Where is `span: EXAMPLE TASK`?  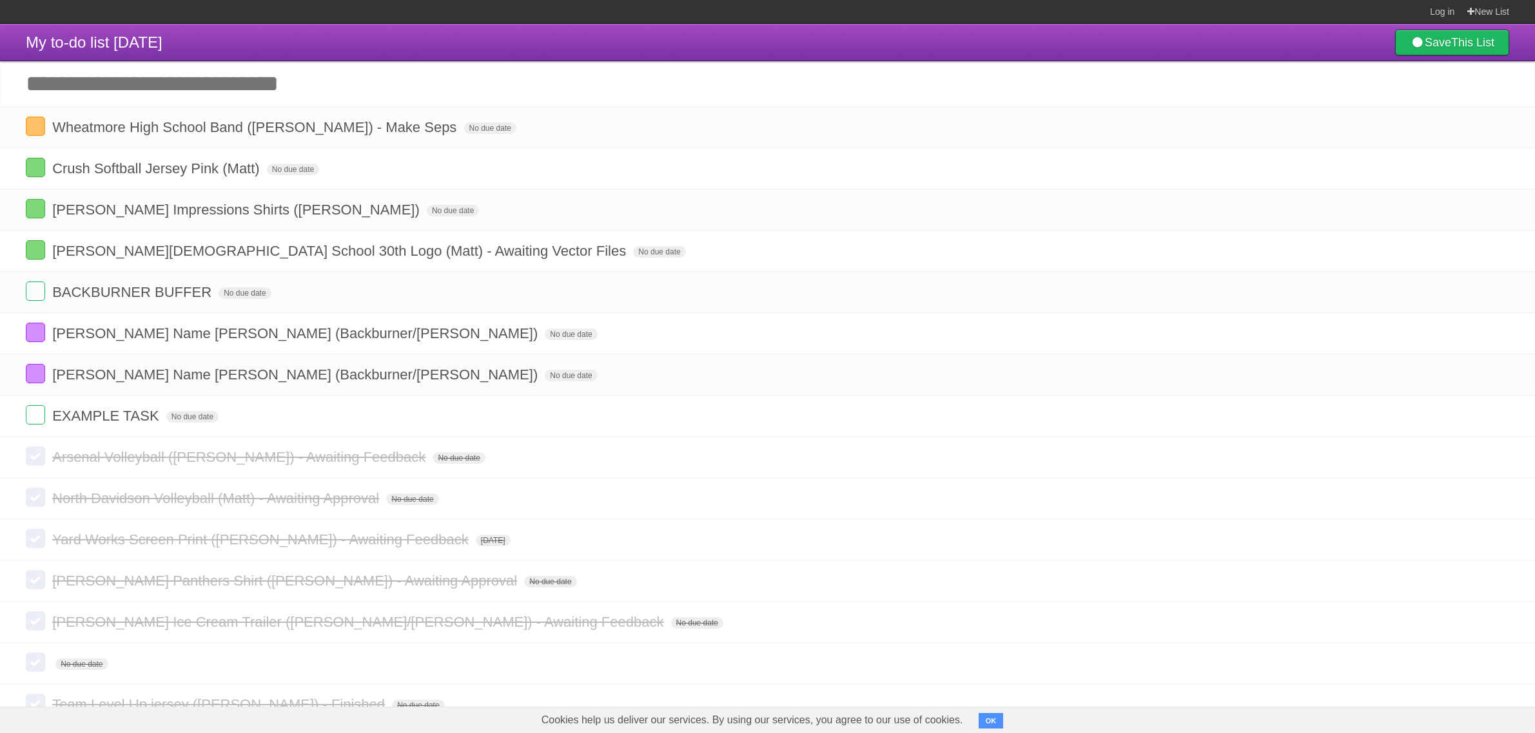
span: EXAMPLE TASK is located at coordinates (107, 416).